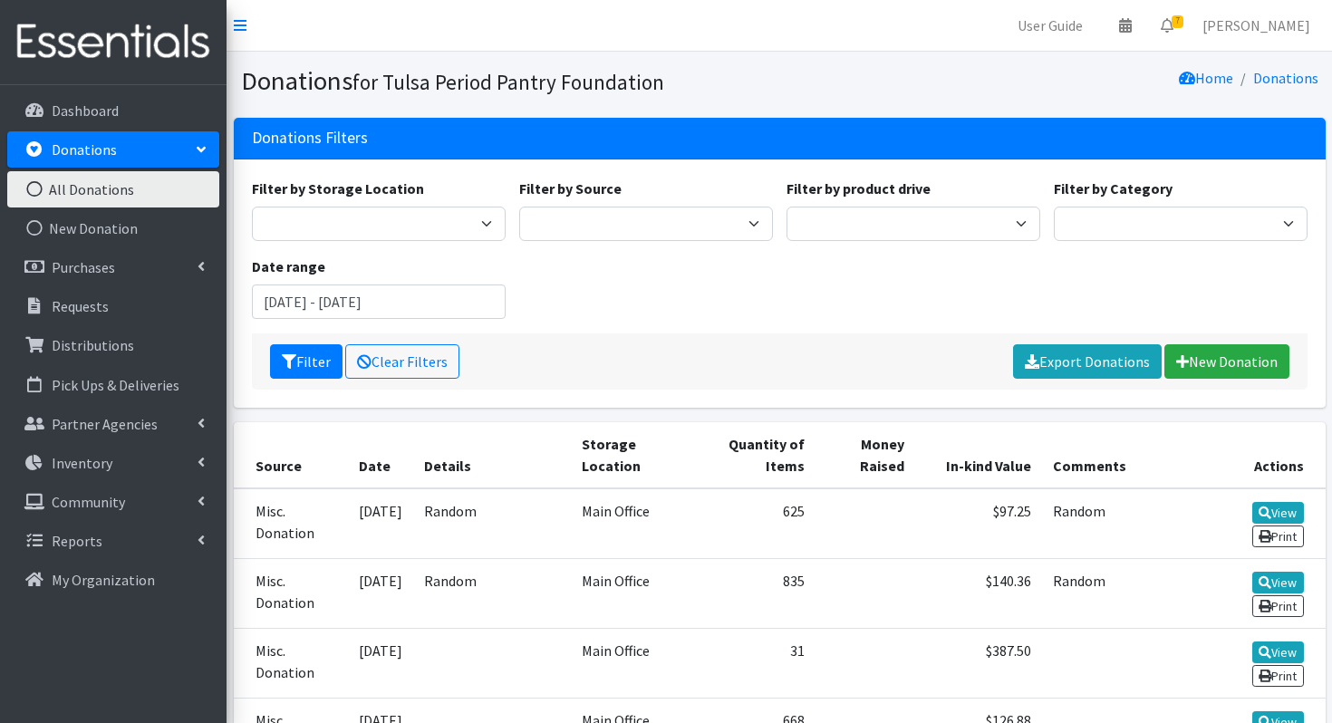 Image resolution: width=1332 pixels, height=723 pixels. What do you see at coordinates (115, 385) in the screenshot?
I see `p: Pick Ups & Deliveries` at bounding box center [115, 385].